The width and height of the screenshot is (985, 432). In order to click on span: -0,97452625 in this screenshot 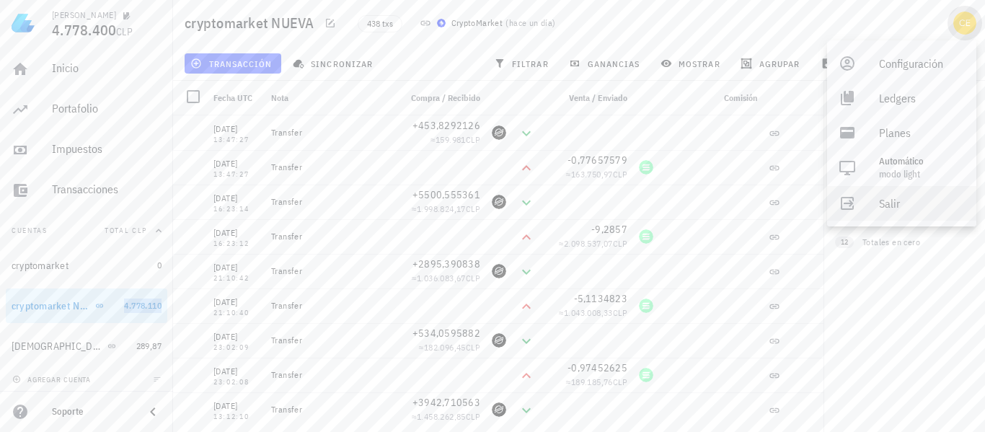, I will do `click(597, 368)`.